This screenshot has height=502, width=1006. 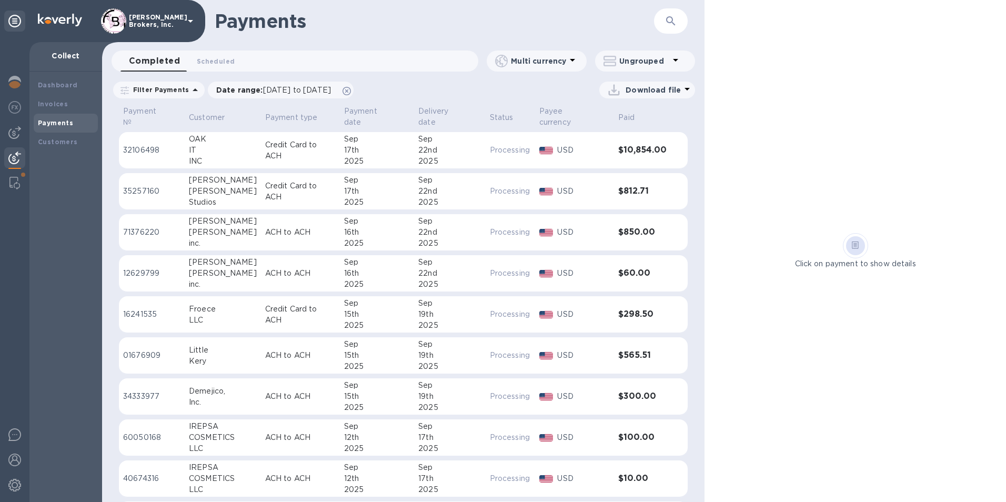 What do you see at coordinates (58, 142) in the screenshot?
I see `b: Customers` at bounding box center [58, 142].